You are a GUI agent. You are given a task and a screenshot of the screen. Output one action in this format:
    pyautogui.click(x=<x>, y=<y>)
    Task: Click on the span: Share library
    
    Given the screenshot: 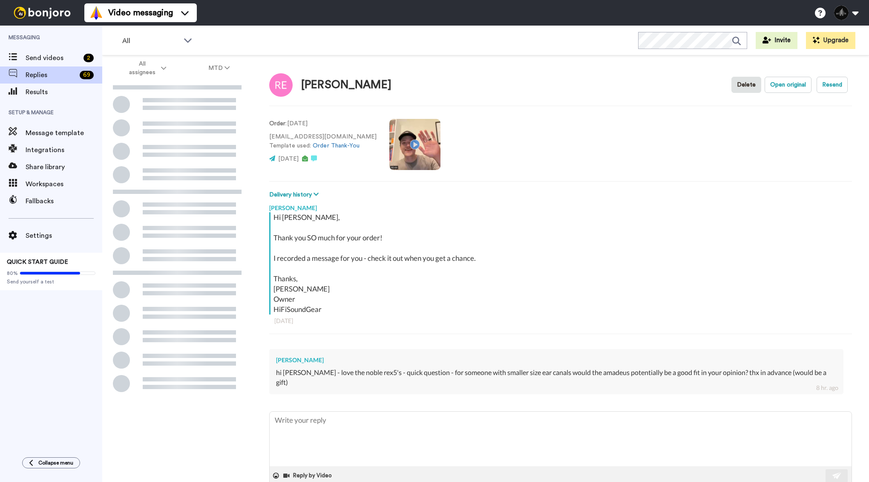 What is the action you would take?
    pyautogui.click(x=64, y=167)
    